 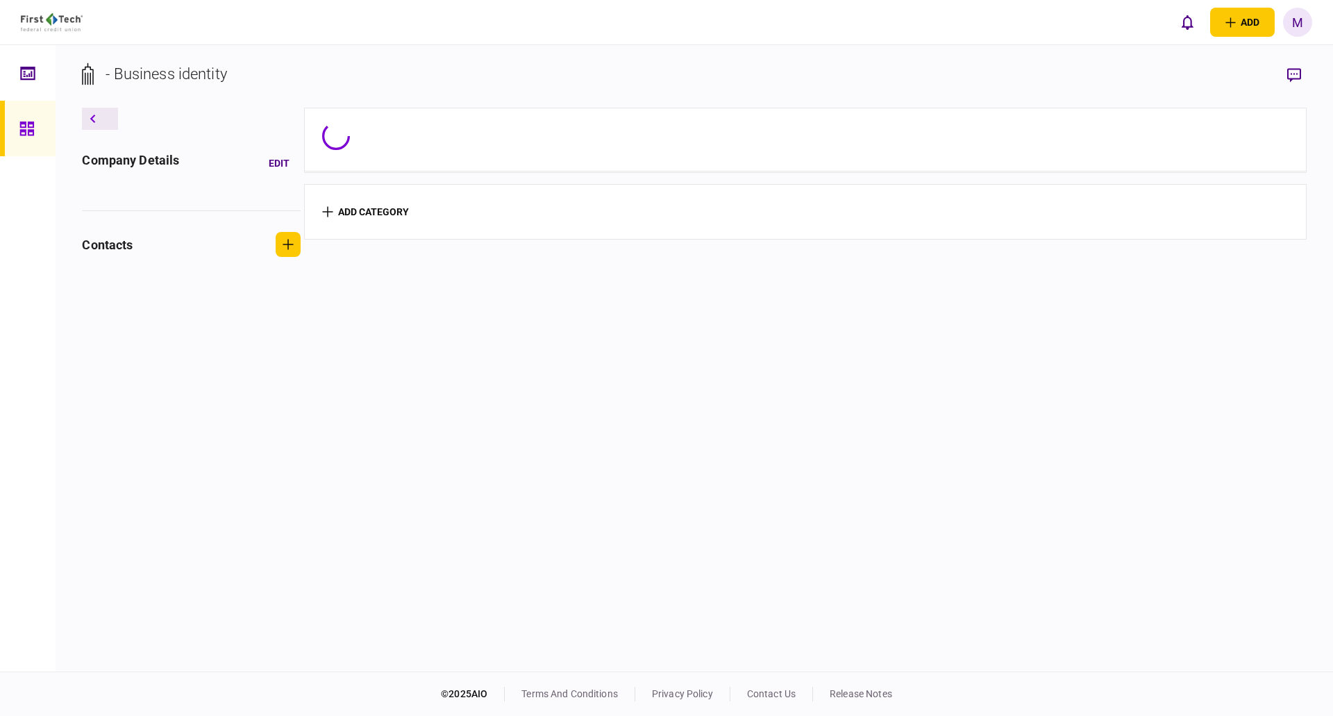 I want to click on a: terms and conditions, so click(x=569, y=693).